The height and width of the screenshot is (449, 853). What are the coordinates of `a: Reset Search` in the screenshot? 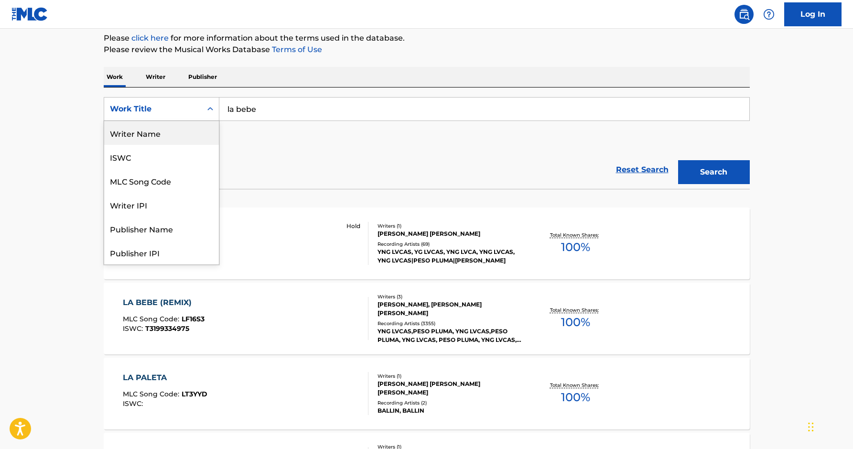 It's located at (642, 170).